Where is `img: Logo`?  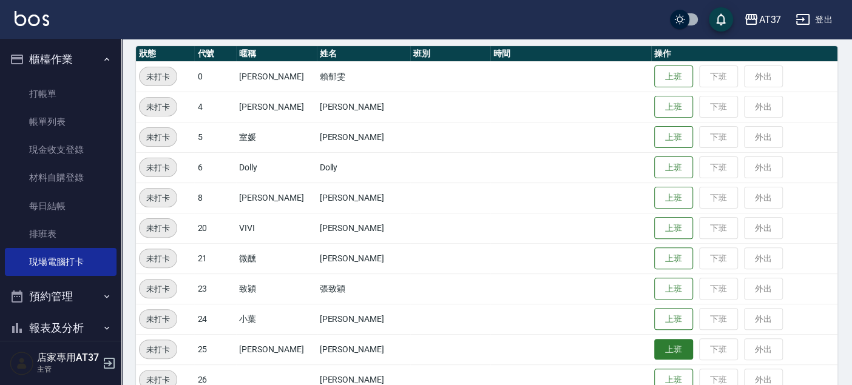 img: Logo is located at coordinates (32, 18).